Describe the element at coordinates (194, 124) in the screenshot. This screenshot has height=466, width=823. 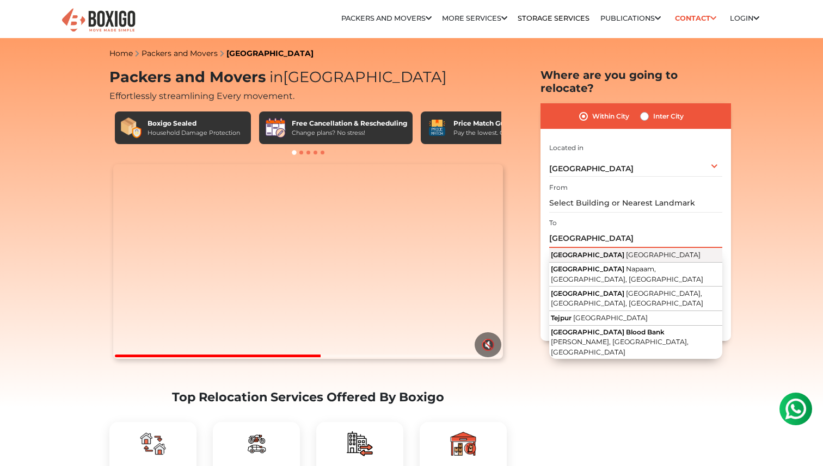
I see `div: Boxigo Sealed` at that location.